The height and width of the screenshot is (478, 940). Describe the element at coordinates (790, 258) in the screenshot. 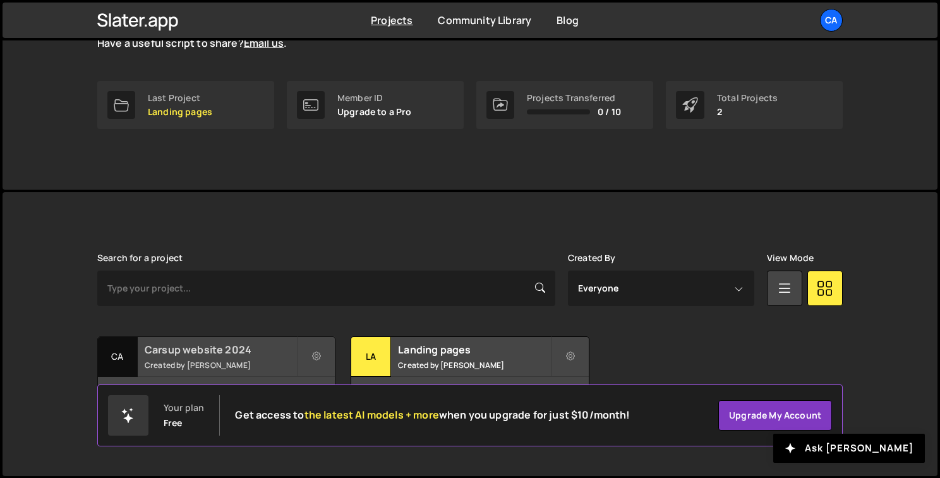

I see `label: View Mode` at that location.